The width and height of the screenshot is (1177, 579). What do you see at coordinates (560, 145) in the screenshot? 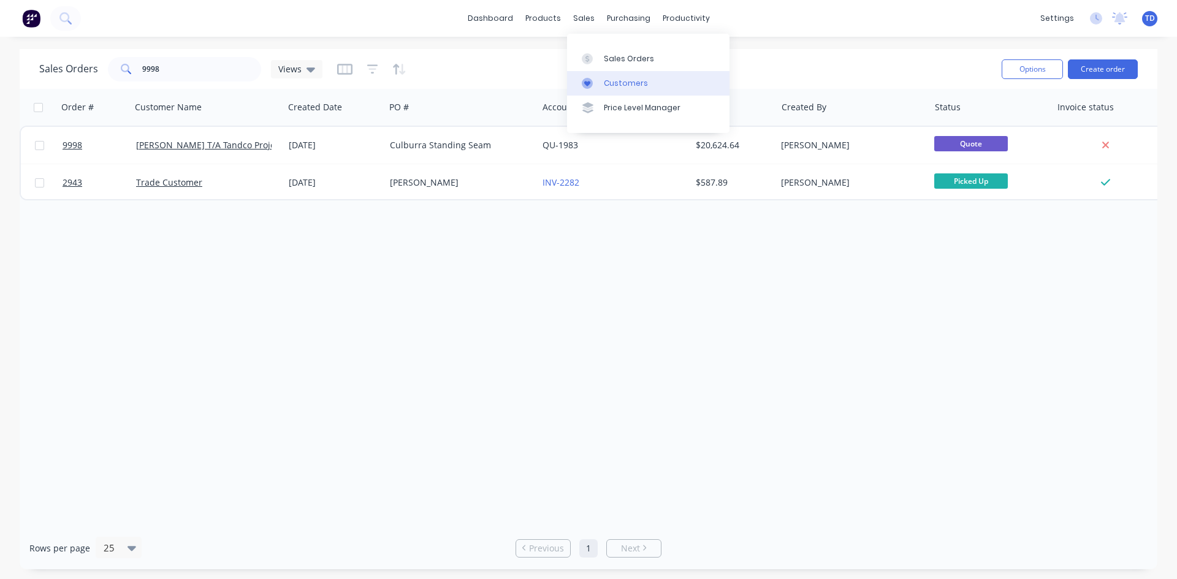
I see `a: QU-1983` at bounding box center [560, 145].